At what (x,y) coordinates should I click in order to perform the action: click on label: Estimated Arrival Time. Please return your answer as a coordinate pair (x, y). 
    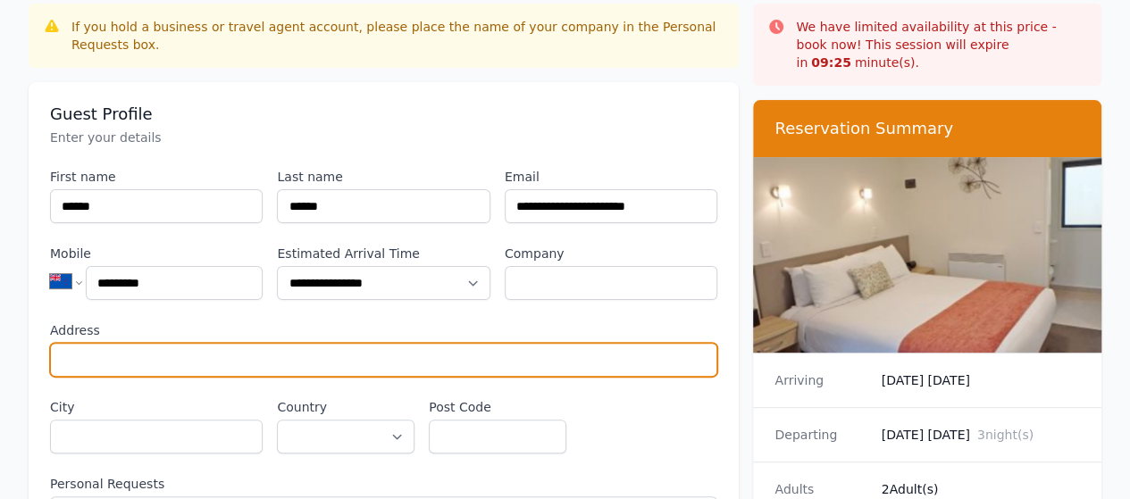
    Looking at the image, I should click on (383, 254).